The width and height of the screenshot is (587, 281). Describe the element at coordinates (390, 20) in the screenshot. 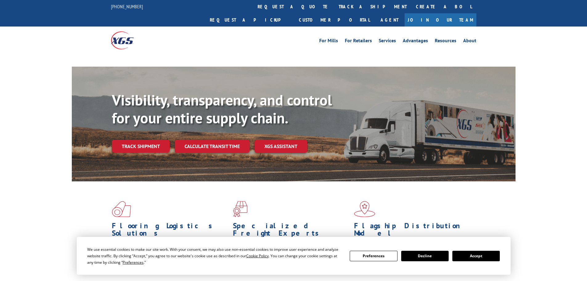

I see `a: Agent` at that location.